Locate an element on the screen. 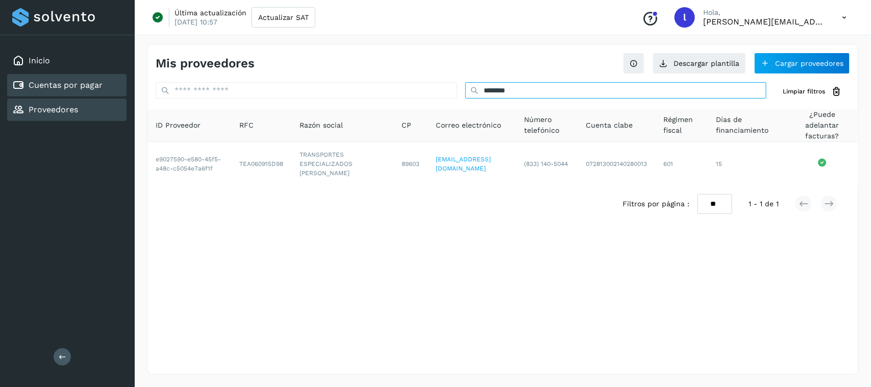 The image size is (871, 387). button: Cargar proveedores is located at coordinates (802, 63).